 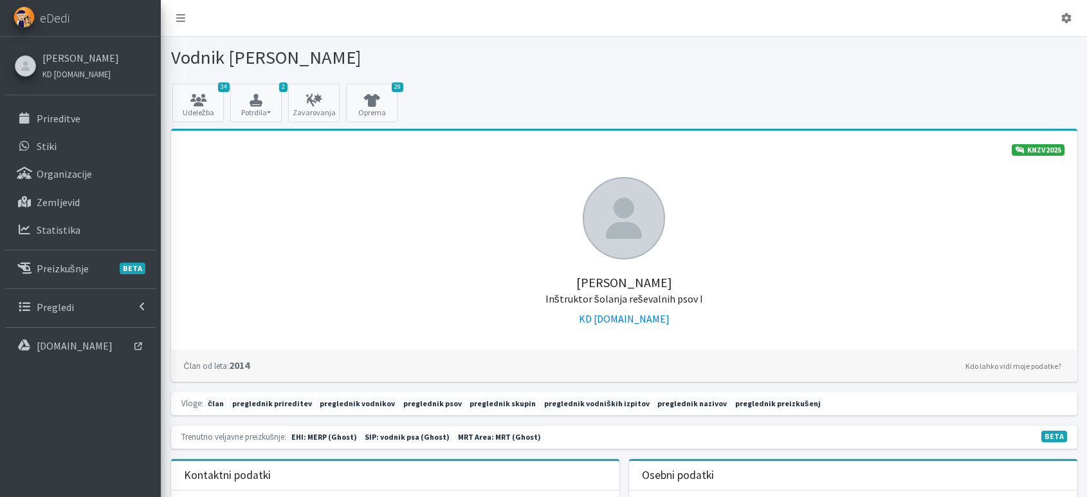 I want to click on span: Naslednja preizkušnja: jesen 2025, so click(x=324, y=437).